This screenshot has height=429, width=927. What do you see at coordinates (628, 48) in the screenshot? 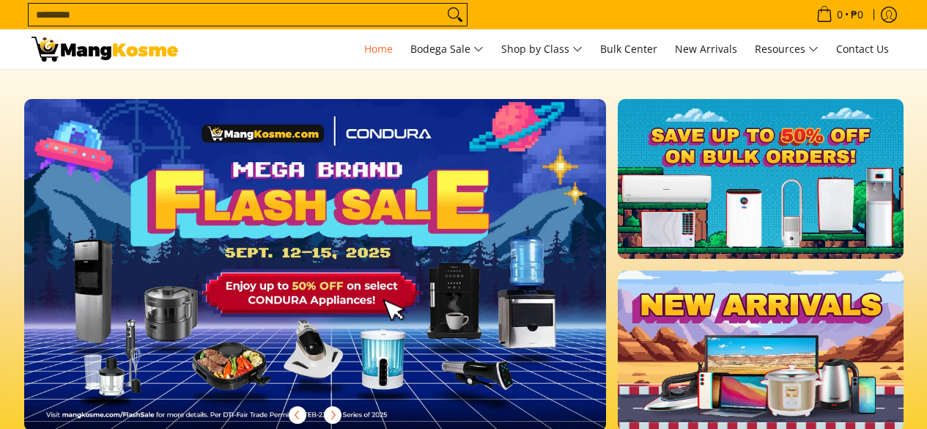
I see `span: Bulk Center` at bounding box center [628, 48].